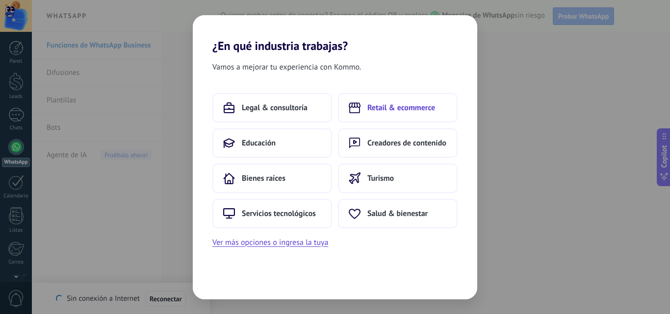 This screenshot has width=670, height=314. I want to click on button: Retail & ecommerce, so click(398, 108).